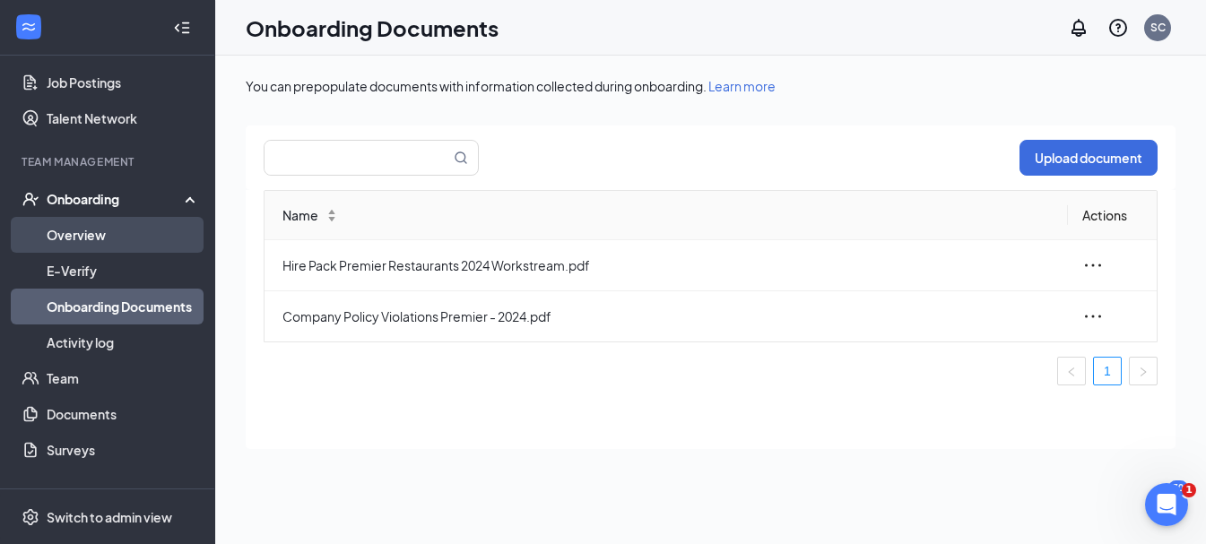  I want to click on a: Surveys, so click(123, 450).